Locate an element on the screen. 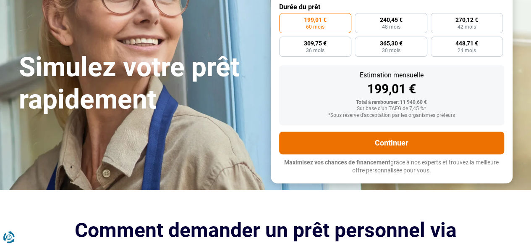 This screenshot has width=531, height=246. span: 60 mois is located at coordinates (315, 27).